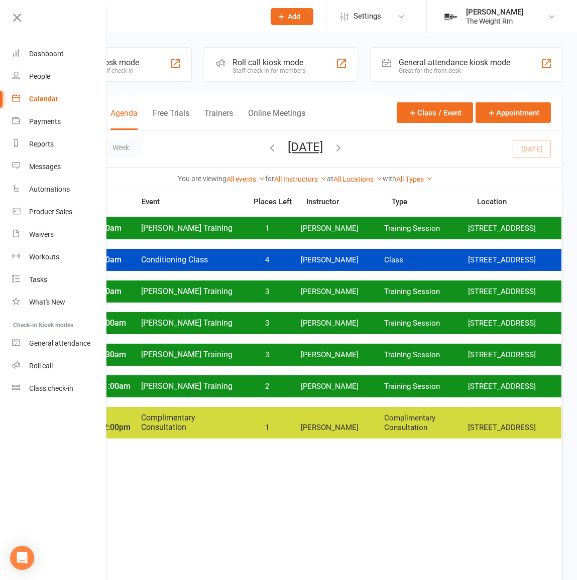 This screenshot has width=577, height=580. Describe the element at coordinates (246, 179) in the screenshot. I see `a: All events` at that location.